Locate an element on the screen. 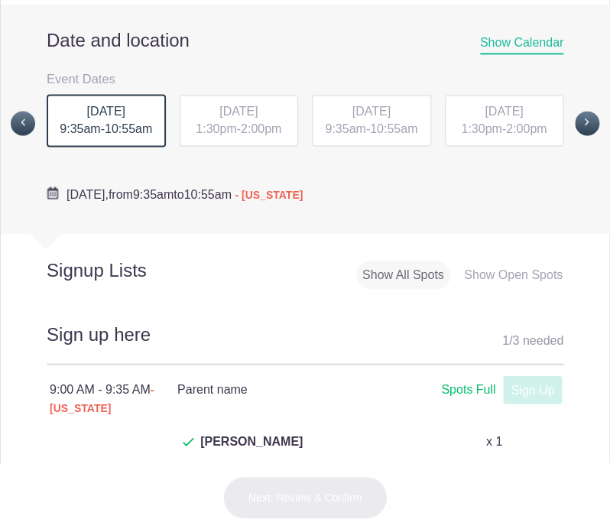 Image resolution: width=610 pixels, height=532 pixels. h2: Sign up here is located at coordinates (305, 343).